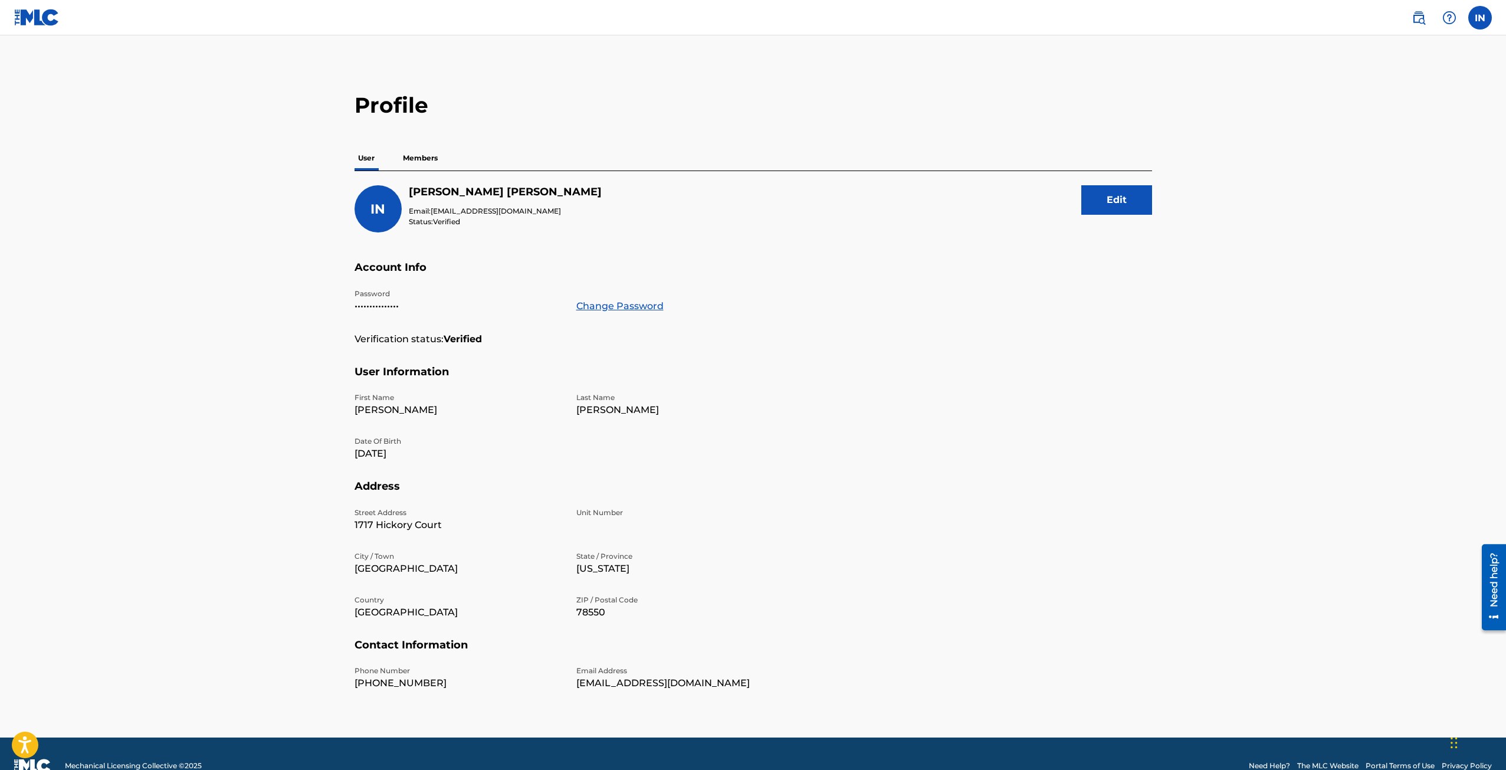 This screenshot has width=1506, height=770. I want to click on p: Members, so click(420, 158).